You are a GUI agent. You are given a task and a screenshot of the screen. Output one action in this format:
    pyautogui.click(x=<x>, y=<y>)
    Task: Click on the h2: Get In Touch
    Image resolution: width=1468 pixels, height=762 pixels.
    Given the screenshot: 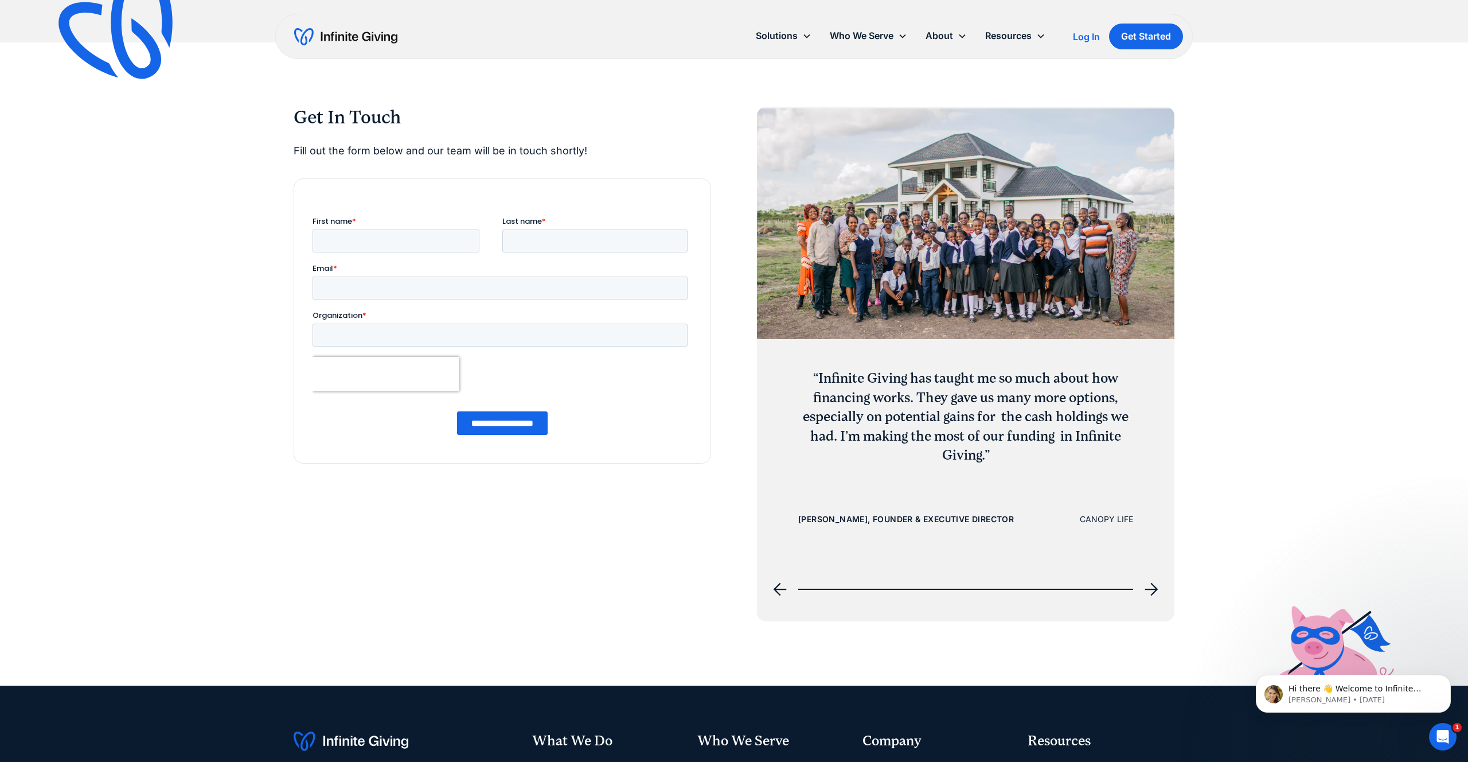 What is the action you would take?
    pyautogui.click(x=502, y=118)
    